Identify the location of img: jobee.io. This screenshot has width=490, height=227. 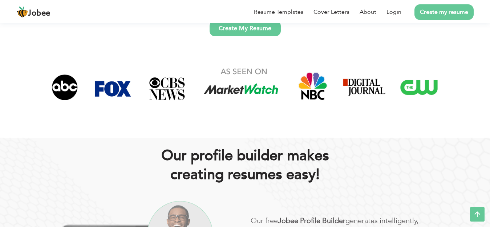
(22, 12).